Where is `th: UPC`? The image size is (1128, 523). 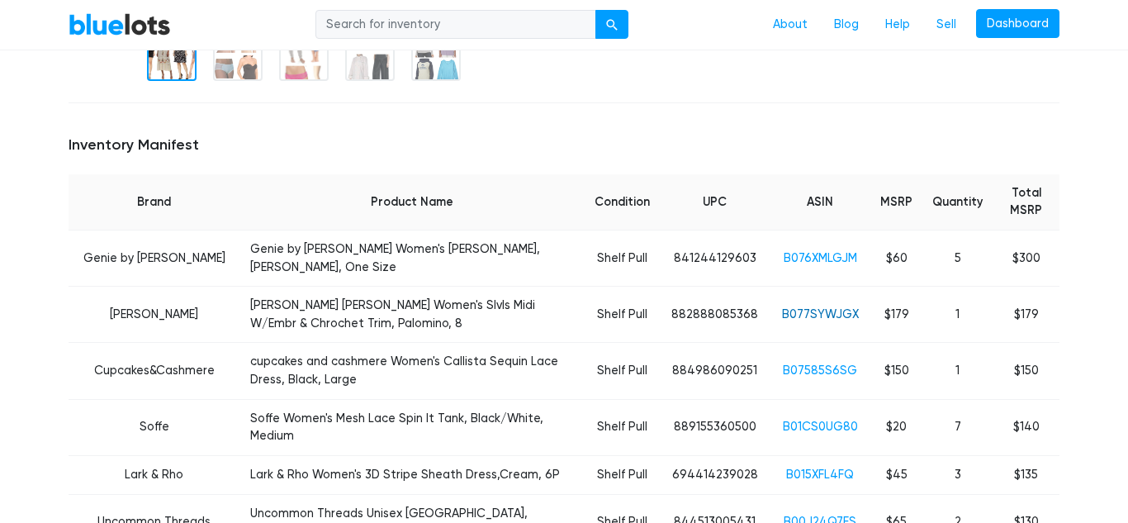
th: UPC is located at coordinates (715, 202).